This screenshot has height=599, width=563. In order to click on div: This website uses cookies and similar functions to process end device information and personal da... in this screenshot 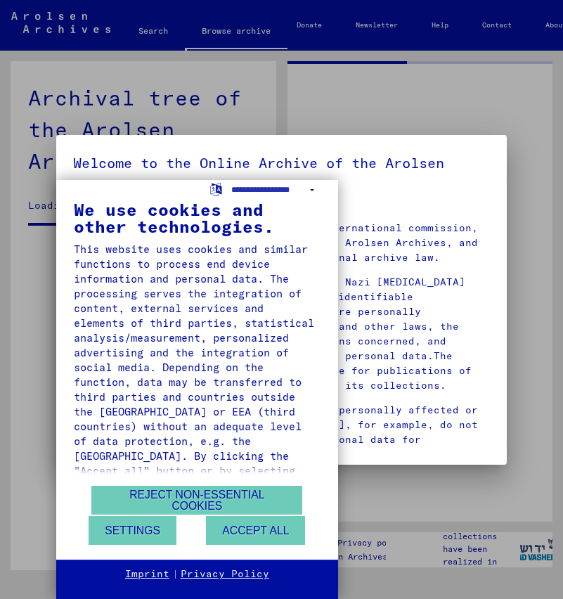, I will do `click(197, 404)`.